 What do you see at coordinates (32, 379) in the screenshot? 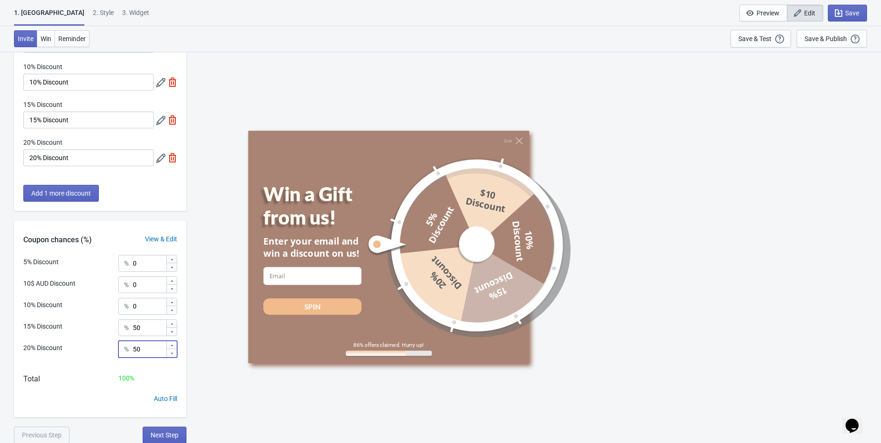
I see `div: Total` at bounding box center [32, 379].